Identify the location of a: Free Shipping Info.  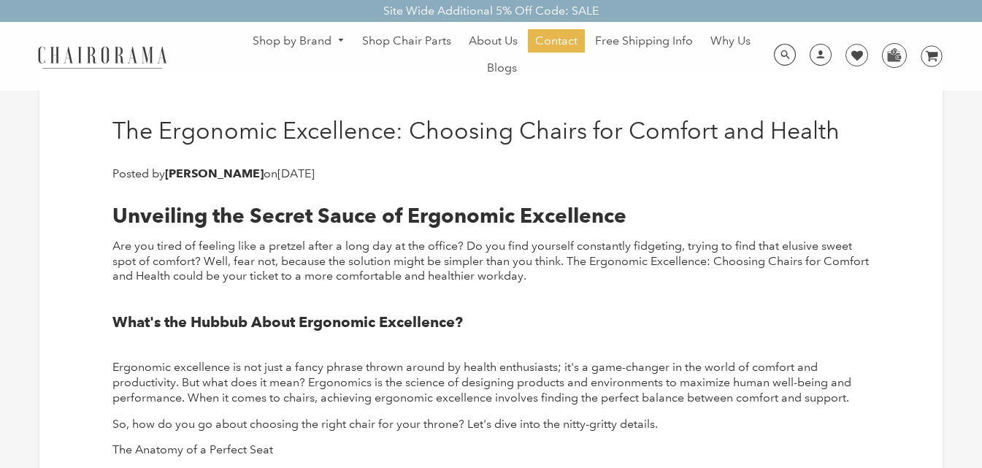
(644, 41).